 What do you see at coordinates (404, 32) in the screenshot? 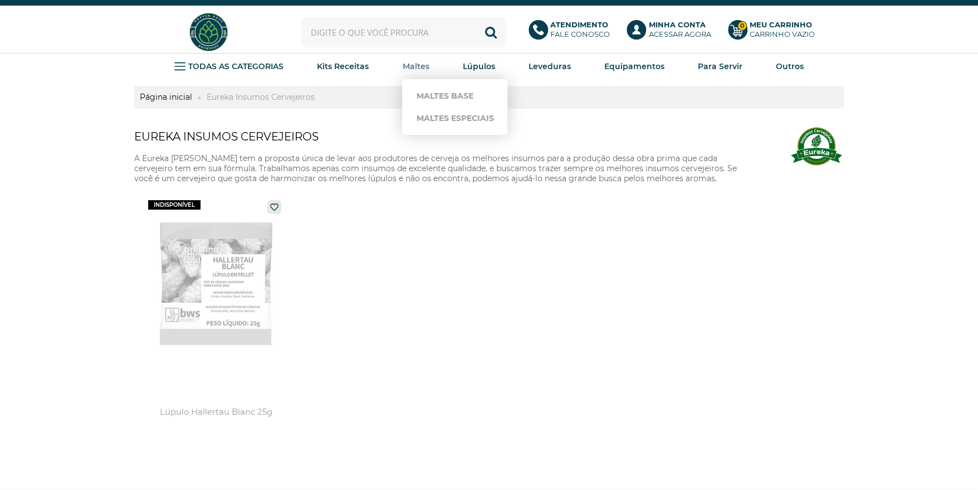
I see `input: Digite o que você procura` at bounding box center [404, 32].